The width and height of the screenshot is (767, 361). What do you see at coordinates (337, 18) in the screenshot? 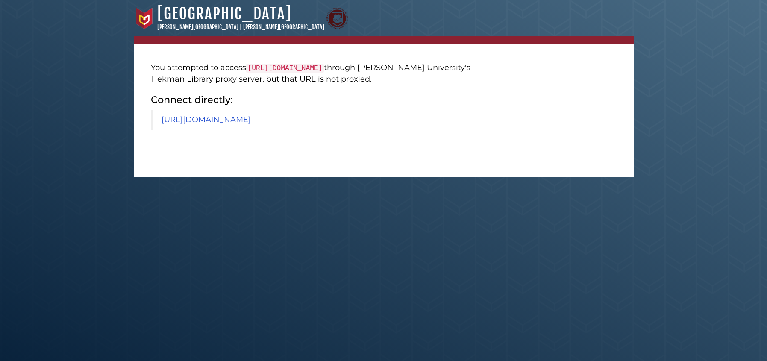
I see `img: Calvin Theological Seminary` at bounding box center [337, 18].